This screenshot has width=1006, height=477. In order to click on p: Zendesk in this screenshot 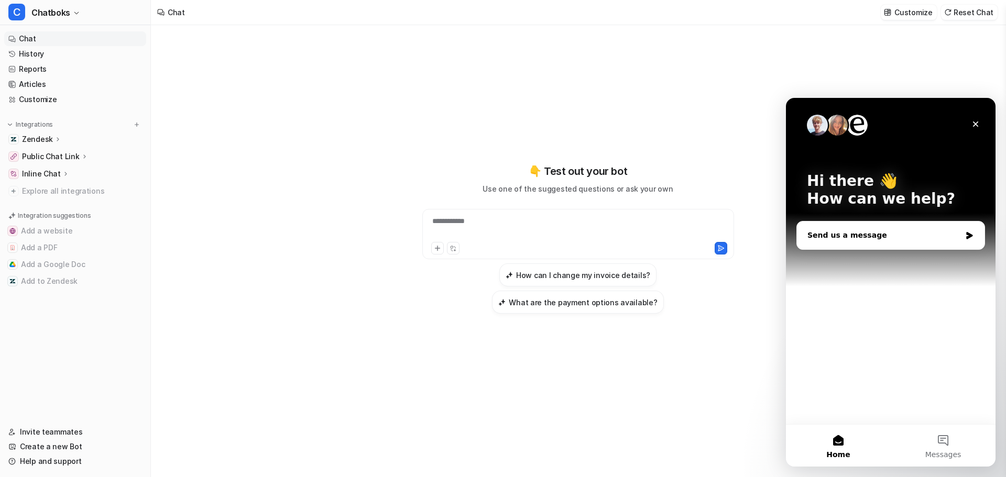, I will do `click(37, 139)`.